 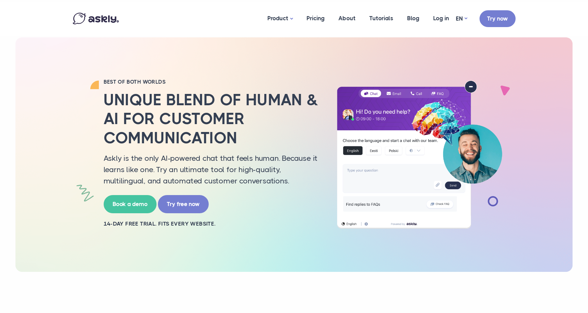 I want to click on img: AI multilingual chat, so click(x=419, y=155).